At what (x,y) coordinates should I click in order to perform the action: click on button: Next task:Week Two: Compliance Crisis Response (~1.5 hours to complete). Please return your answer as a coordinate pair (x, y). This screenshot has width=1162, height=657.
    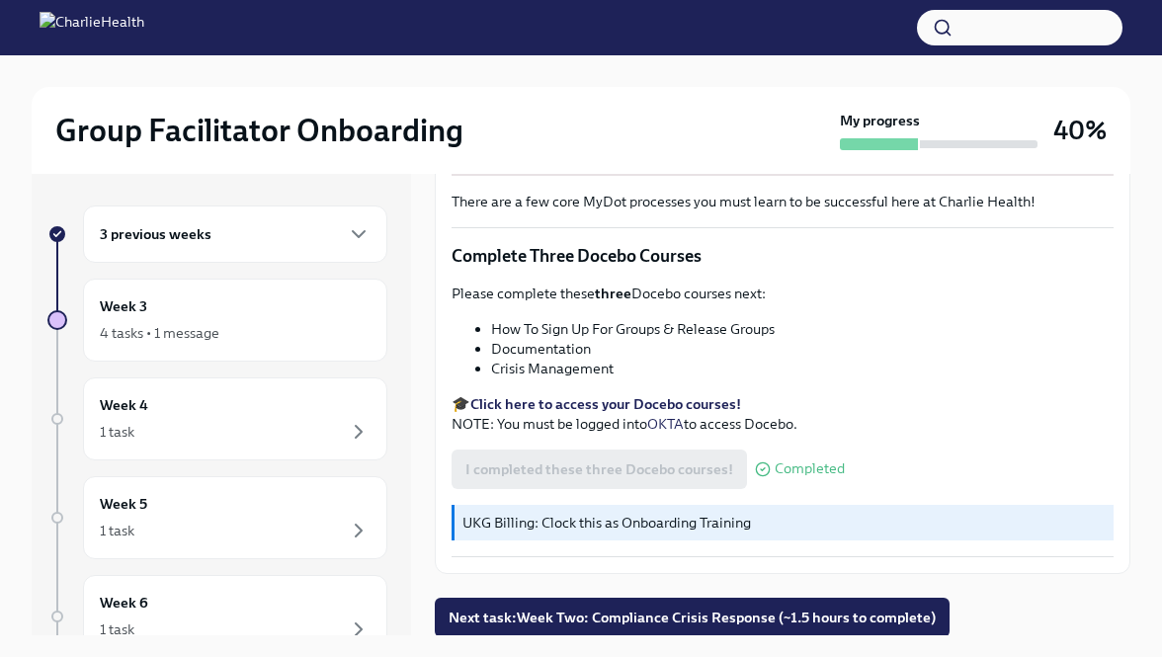
    Looking at the image, I should click on (692, 618).